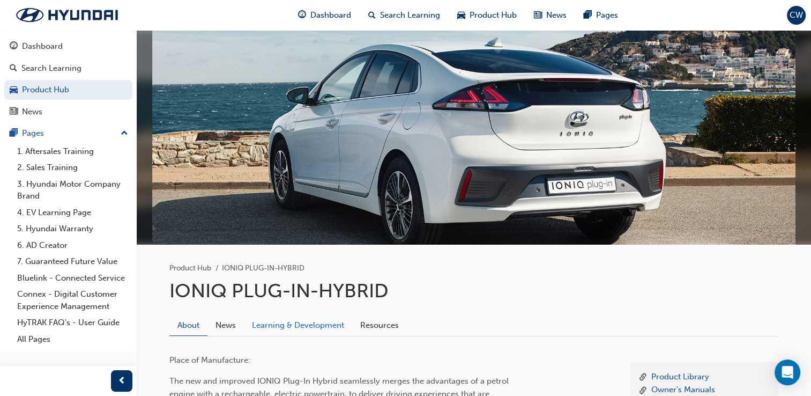 The height and width of the screenshot is (396, 811). Describe the element at coordinates (787, 372) in the screenshot. I see `div: Open Intercom Messenger` at that location.